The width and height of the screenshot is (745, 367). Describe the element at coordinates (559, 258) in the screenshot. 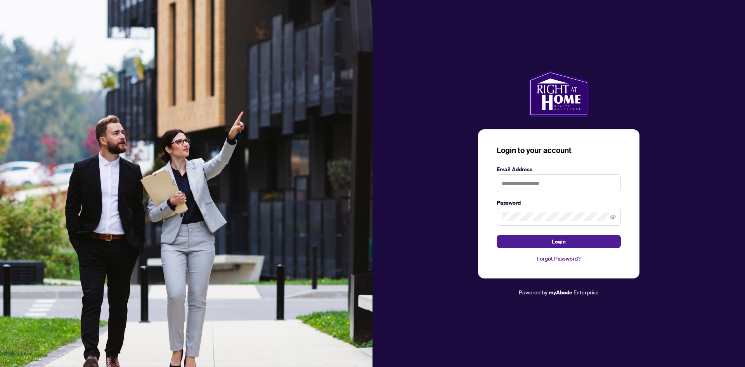

I see `a: Forgot Password?` at that location.